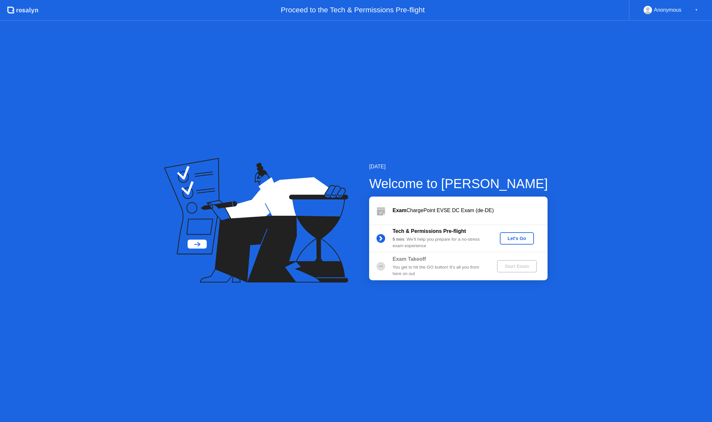  What do you see at coordinates (667, 10) in the screenshot?
I see `div: Anonymous` at bounding box center [667, 10].